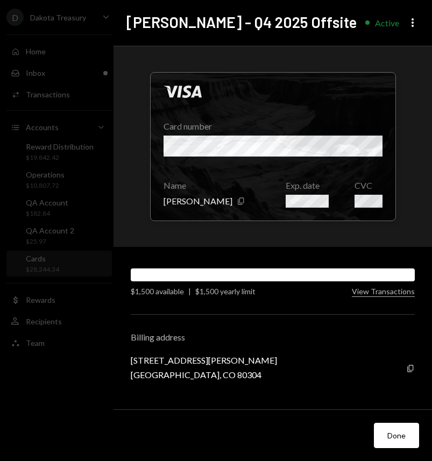  I want to click on div: Active, so click(386, 23).